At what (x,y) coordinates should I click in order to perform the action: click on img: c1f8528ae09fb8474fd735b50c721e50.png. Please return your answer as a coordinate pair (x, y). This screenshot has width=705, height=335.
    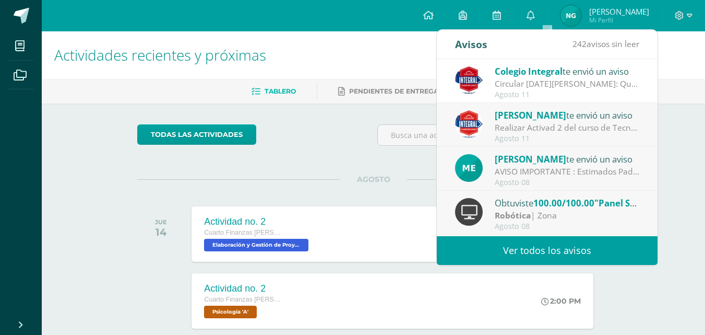
    Looking at the image, I should click on (469, 124).